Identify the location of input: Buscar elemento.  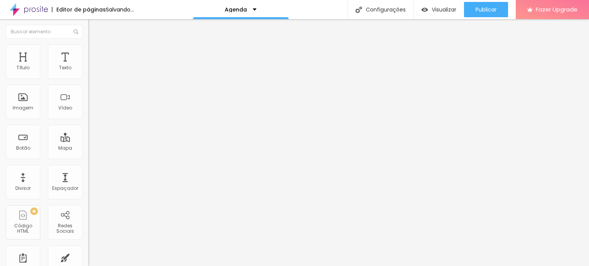
(44, 32).